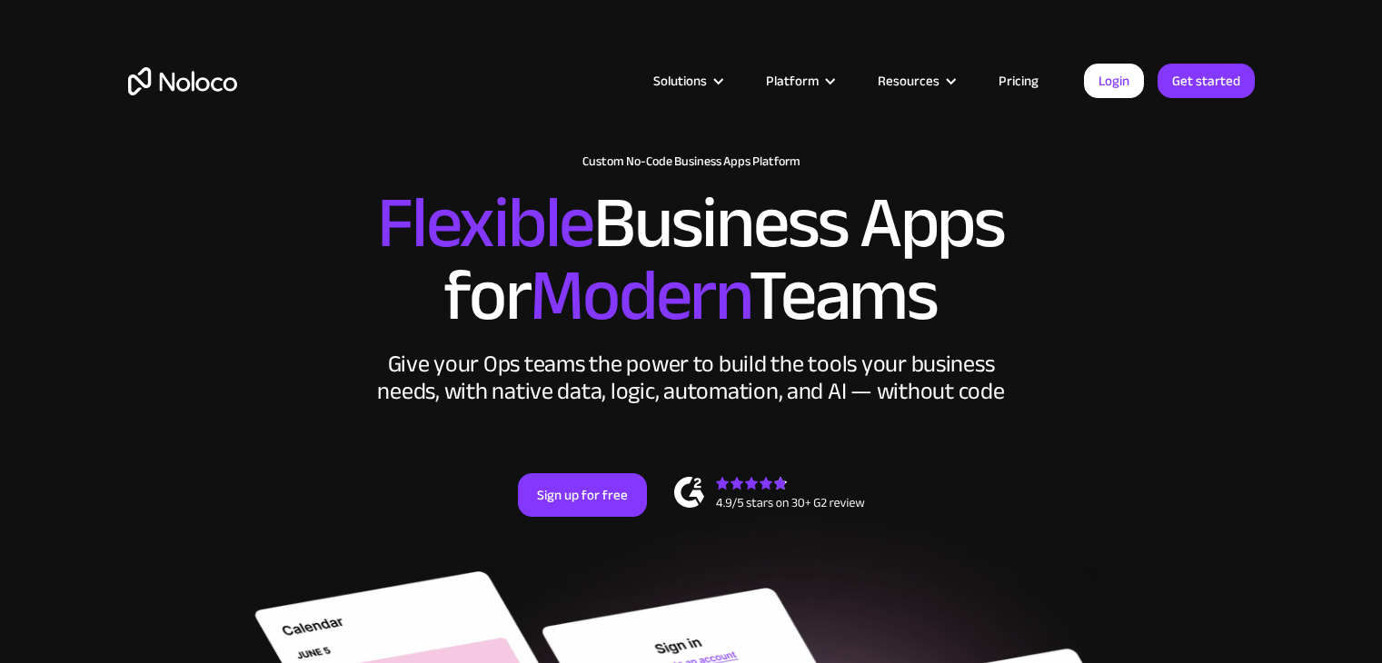 This screenshot has height=663, width=1382. What do you see at coordinates (1019, 81) in the screenshot?
I see `a: Pricing` at bounding box center [1019, 81].